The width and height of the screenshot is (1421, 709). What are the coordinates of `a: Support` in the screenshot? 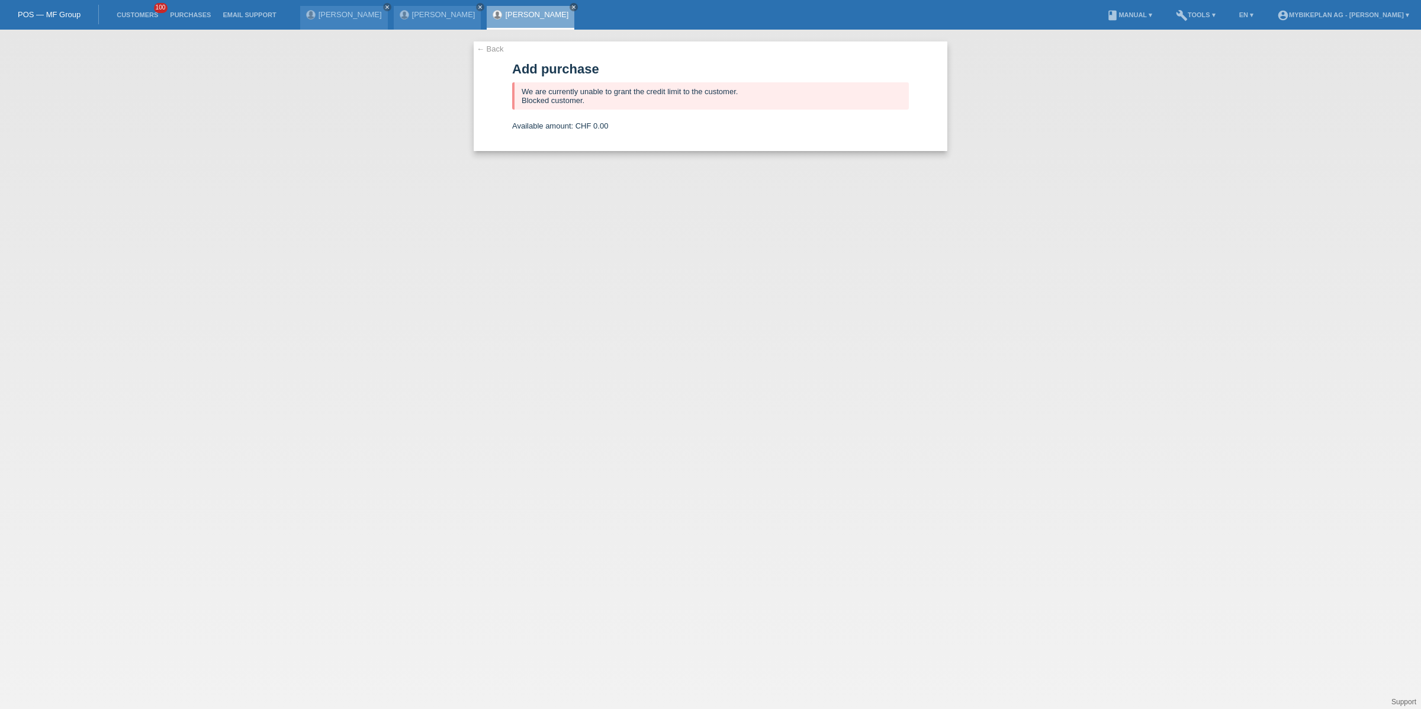 It's located at (1404, 701).